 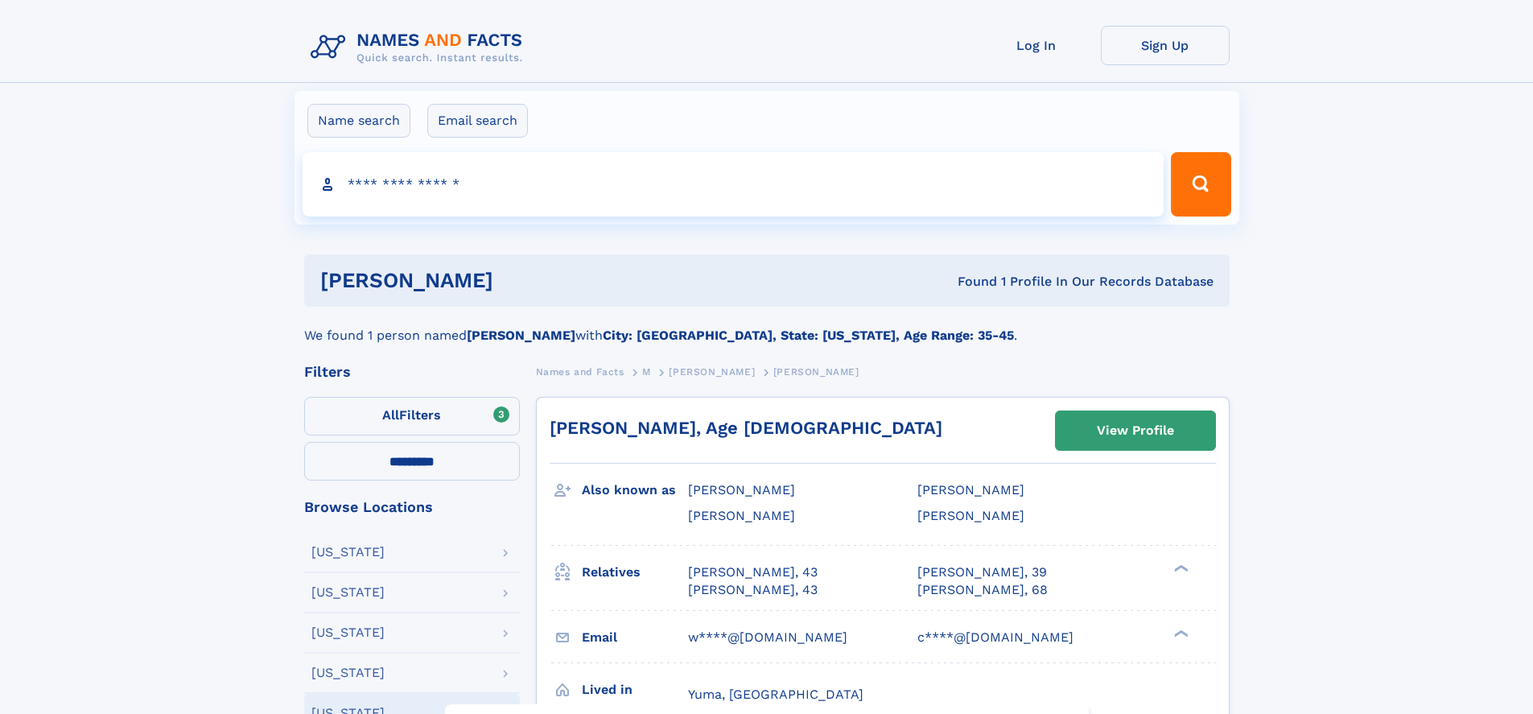 I want to click on h3: Relatives, so click(x=635, y=572).